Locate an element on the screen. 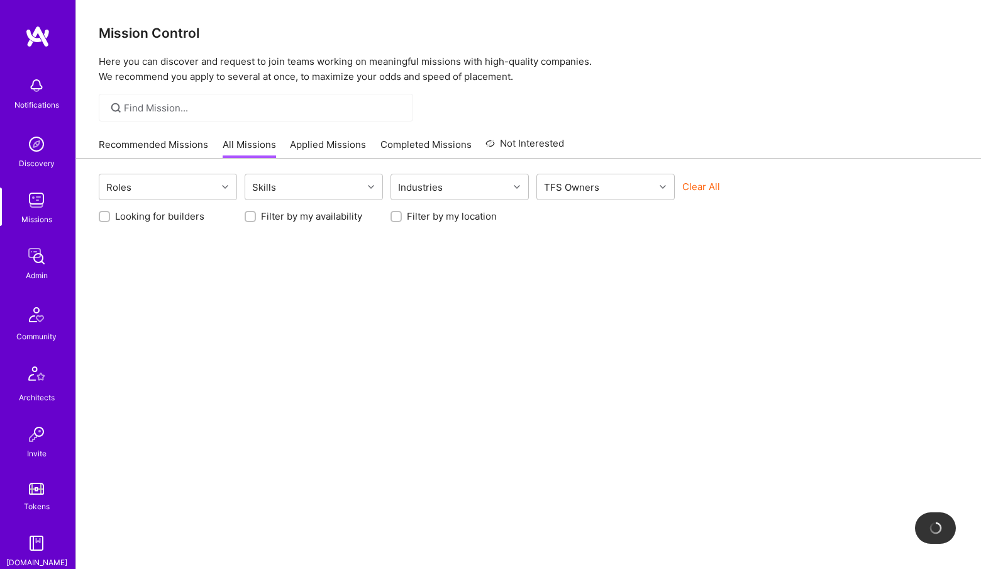 The height and width of the screenshot is (569, 981). div: Community is located at coordinates (36, 336).